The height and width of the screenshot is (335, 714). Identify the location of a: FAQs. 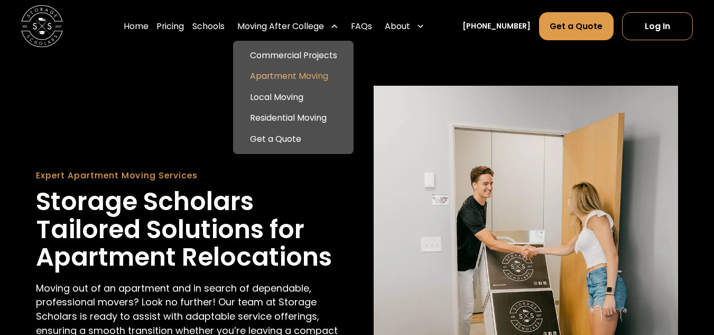
(362, 26).